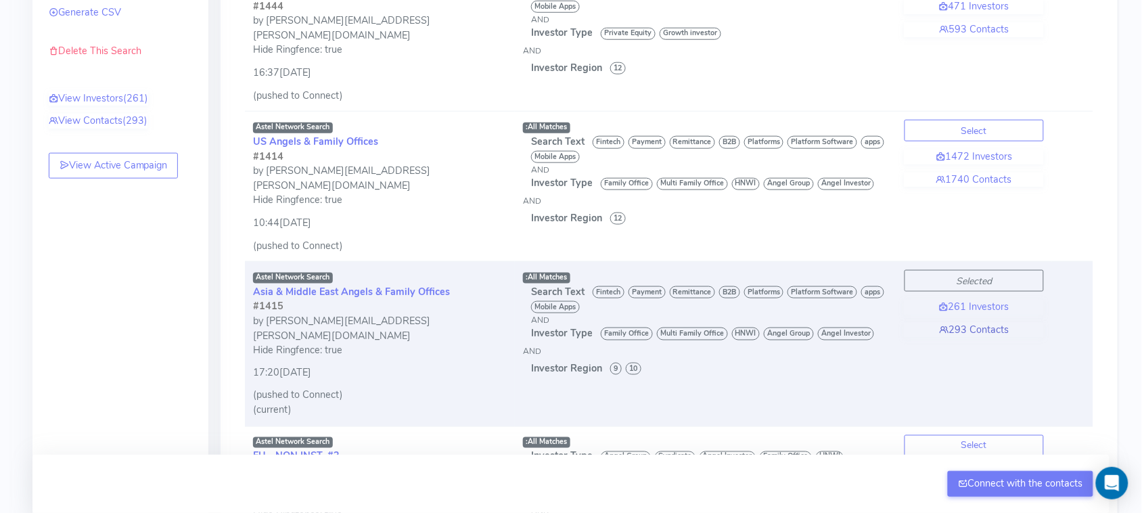 This screenshot has height=513, width=1142. What do you see at coordinates (95, 51) in the screenshot?
I see `a: Delete This Search` at bounding box center [95, 51].